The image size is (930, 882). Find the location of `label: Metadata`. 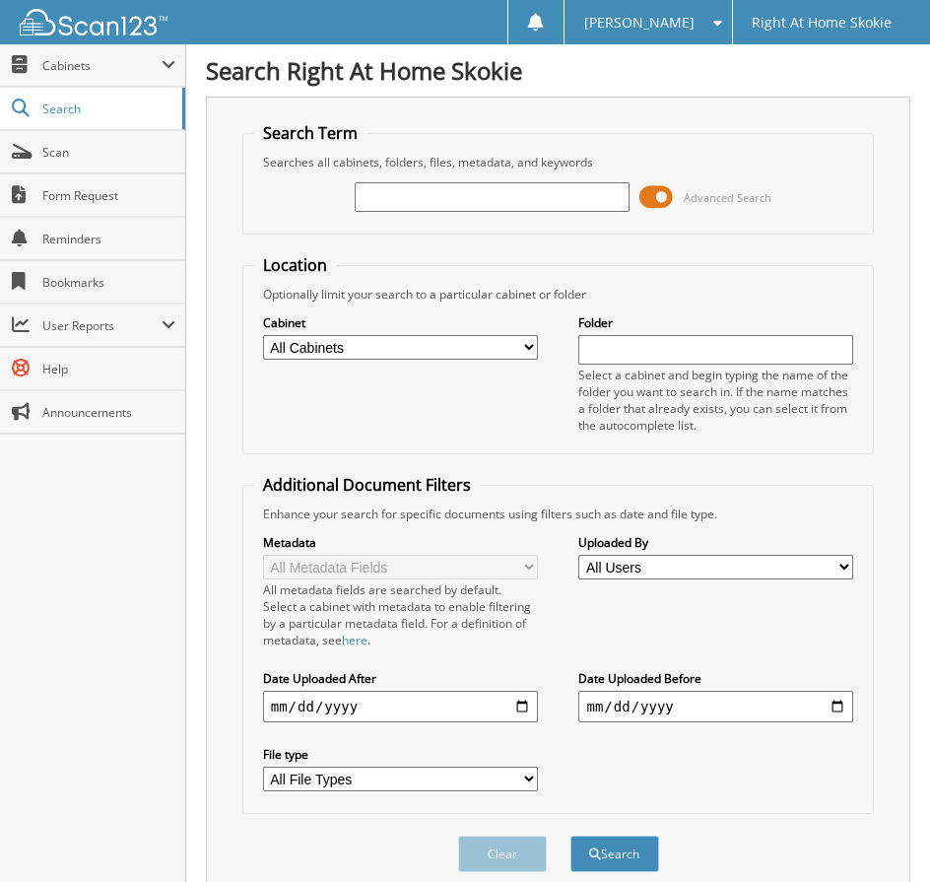

label: Metadata is located at coordinates (400, 542).